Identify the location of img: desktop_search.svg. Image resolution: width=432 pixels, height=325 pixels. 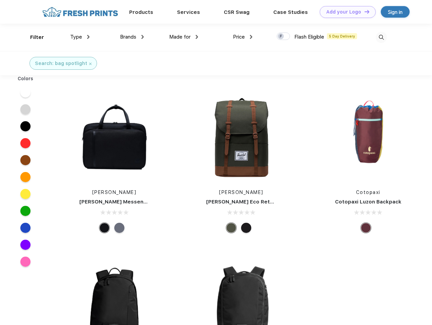
(381, 37).